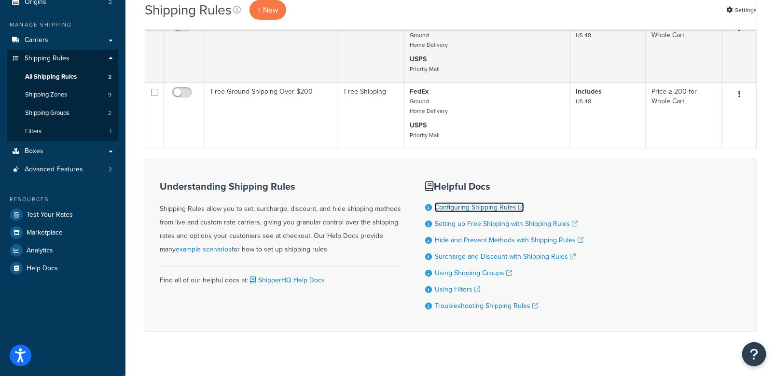  I want to click on strong: FedEx, so click(420, 91).